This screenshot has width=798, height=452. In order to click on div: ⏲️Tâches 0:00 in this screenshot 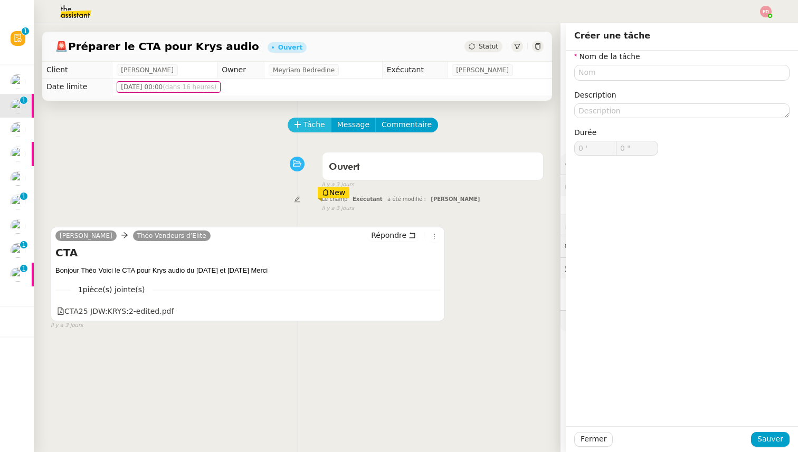, I will do `click(679, 225)`.